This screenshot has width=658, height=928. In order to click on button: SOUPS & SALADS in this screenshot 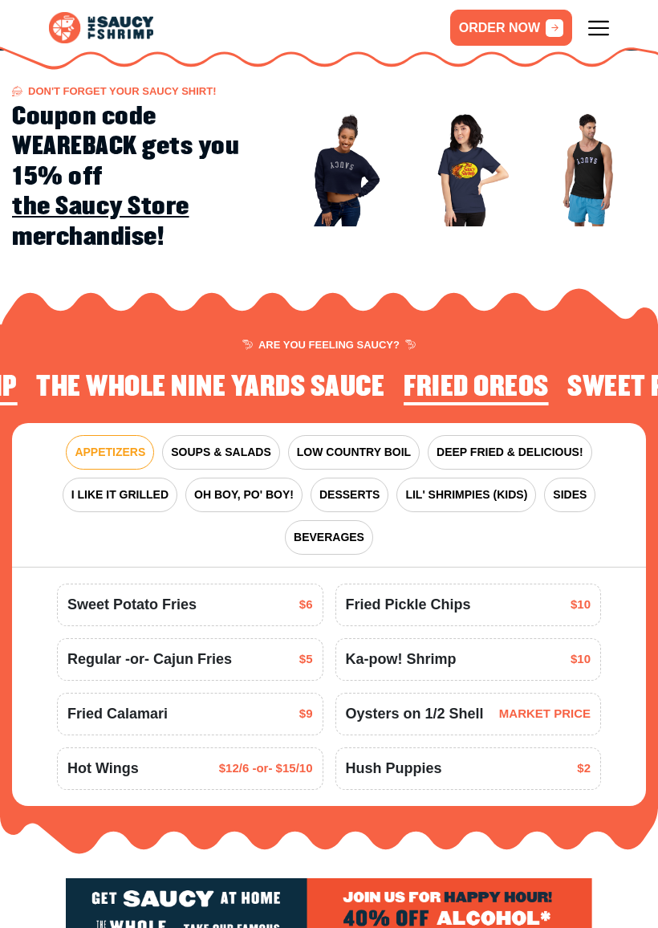, I will do `click(221, 452)`.